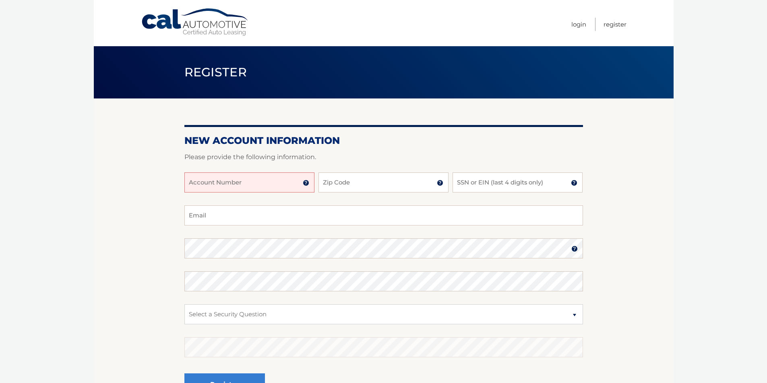 This screenshot has height=383, width=767. What do you see at coordinates (517, 183) in the screenshot?
I see `input: SSN or EIN (last 4 digits only)` at bounding box center [517, 183].